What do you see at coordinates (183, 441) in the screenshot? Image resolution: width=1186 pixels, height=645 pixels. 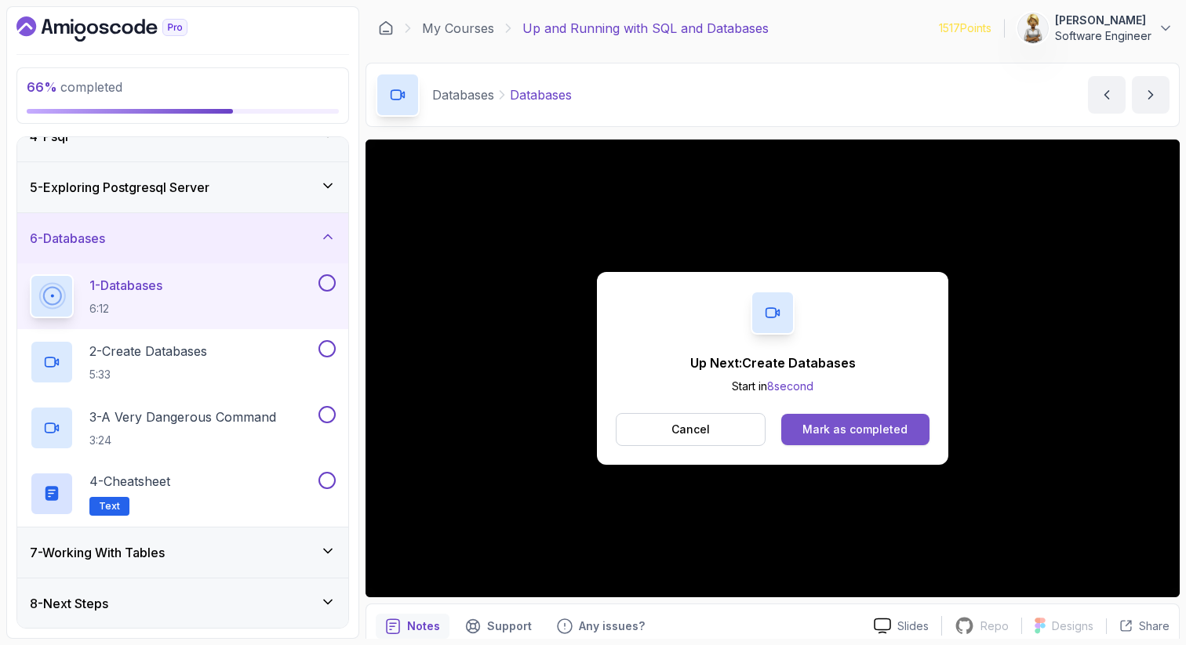 I see `p: 3:24` at bounding box center [183, 441].